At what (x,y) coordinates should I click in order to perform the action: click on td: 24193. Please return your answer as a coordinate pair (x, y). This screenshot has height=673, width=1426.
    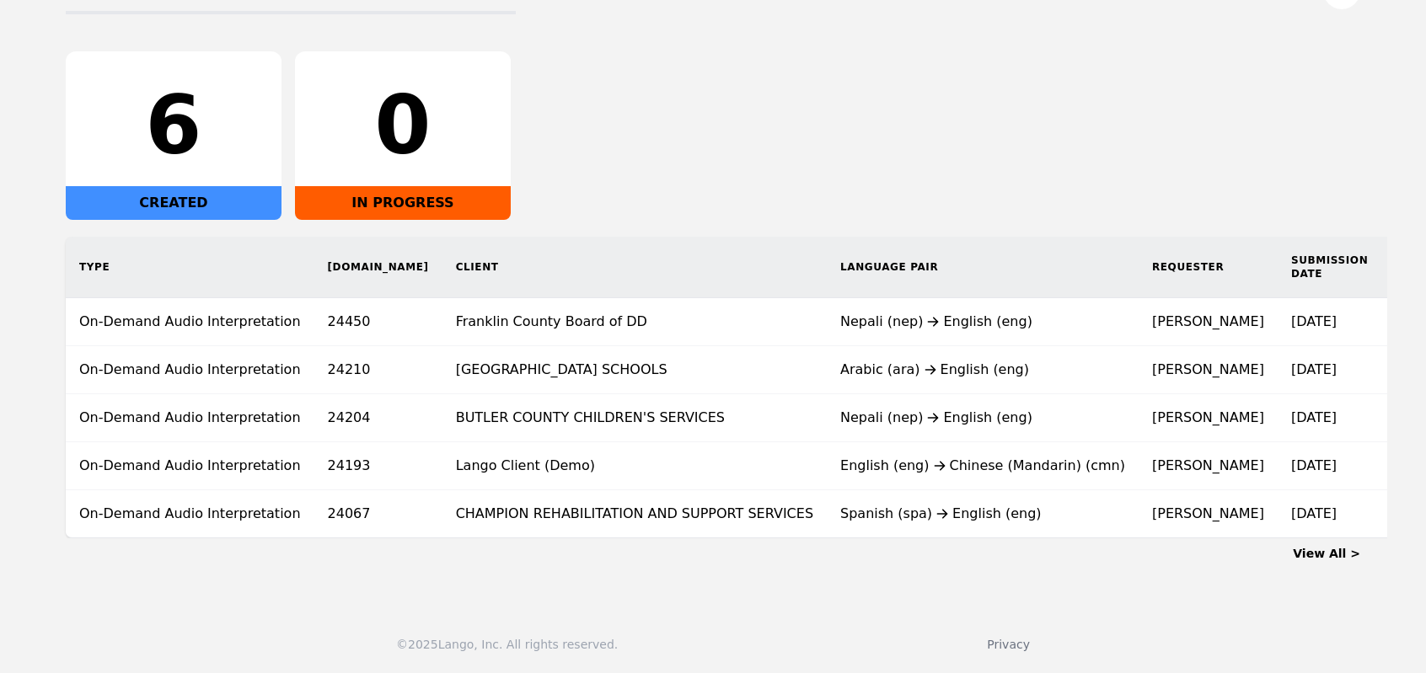
    Looking at the image, I should click on (378, 466).